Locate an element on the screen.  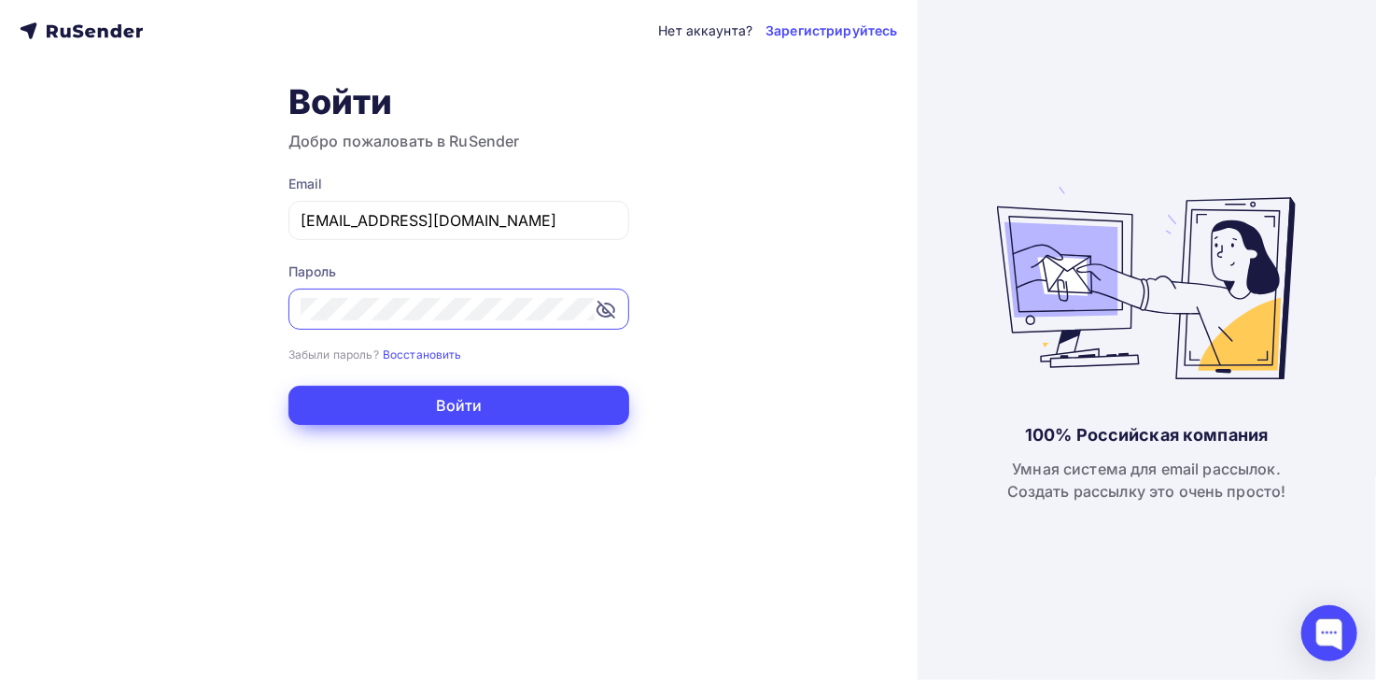
a: Восстановить is located at coordinates (422, 353).